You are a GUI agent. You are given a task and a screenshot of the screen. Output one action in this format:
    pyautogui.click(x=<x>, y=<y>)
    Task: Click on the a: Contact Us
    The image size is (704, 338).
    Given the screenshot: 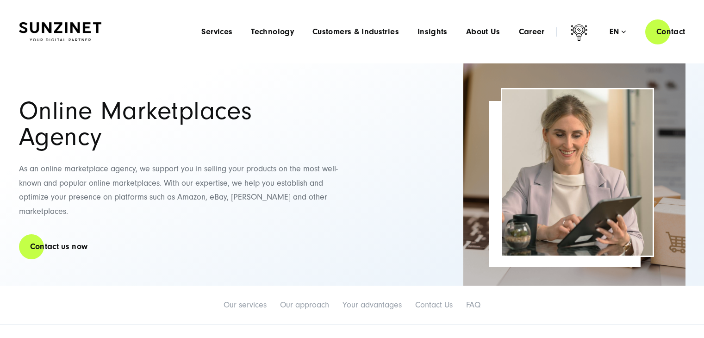 What is the action you would take?
    pyautogui.click(x=433, y=304)
    